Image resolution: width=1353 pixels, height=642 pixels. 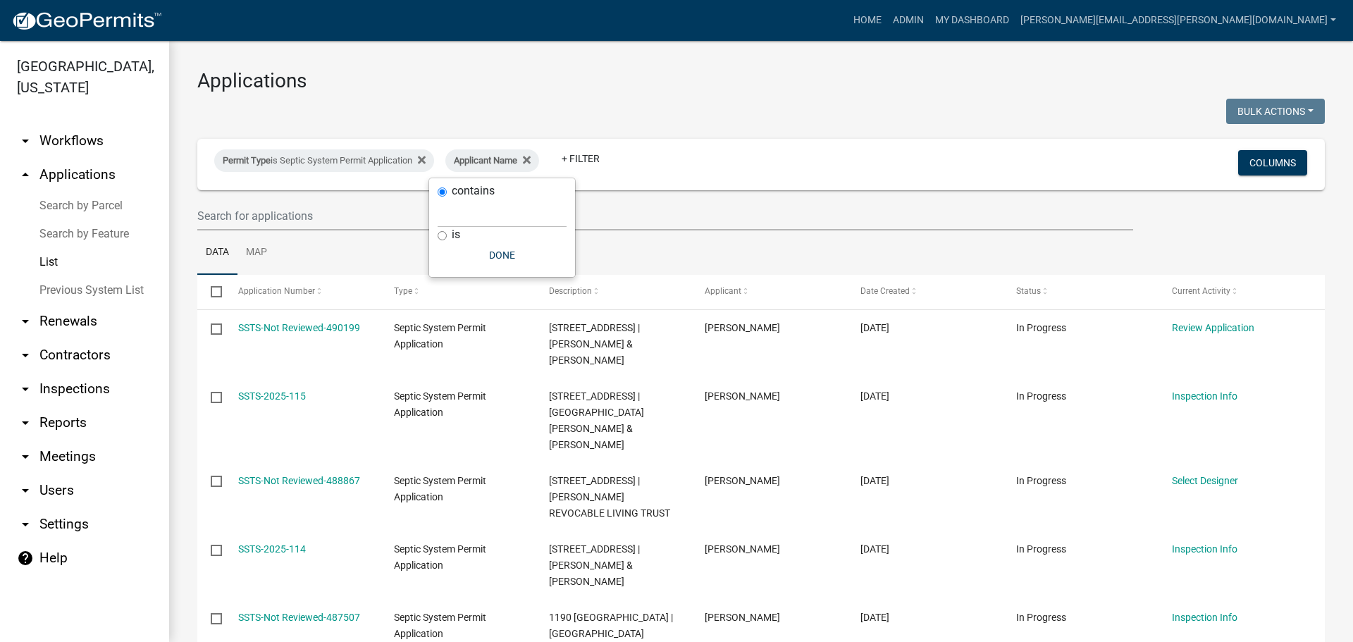 What do you see at coordinates (1200, 291) in the screenshot?
I see `span: Current Activity` at bounding box center [1200, 291].